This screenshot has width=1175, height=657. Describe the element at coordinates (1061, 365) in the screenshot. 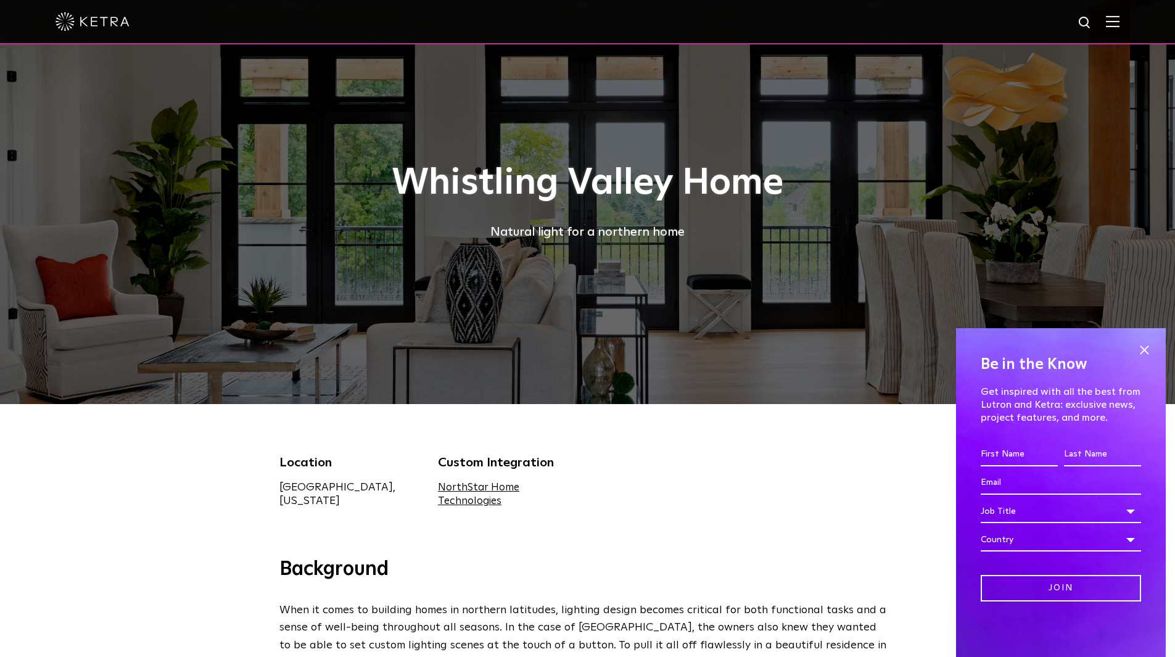

I see `h4: Be in the Know` at that location.